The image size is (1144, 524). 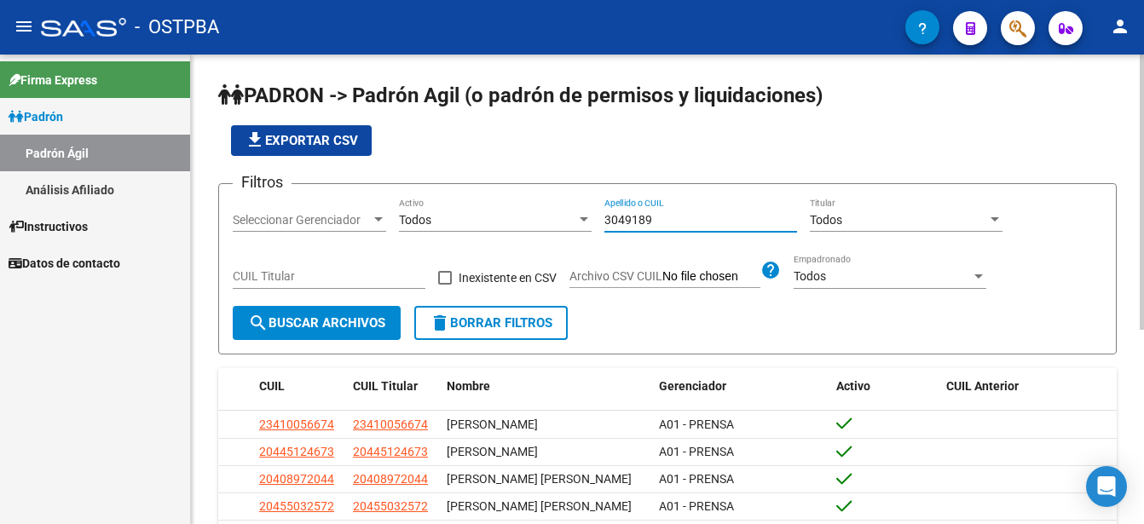 What do you see at coordinates (262, 183) in the screenshot?
I see `h3: Filtros` at bounding box center [262, 183].